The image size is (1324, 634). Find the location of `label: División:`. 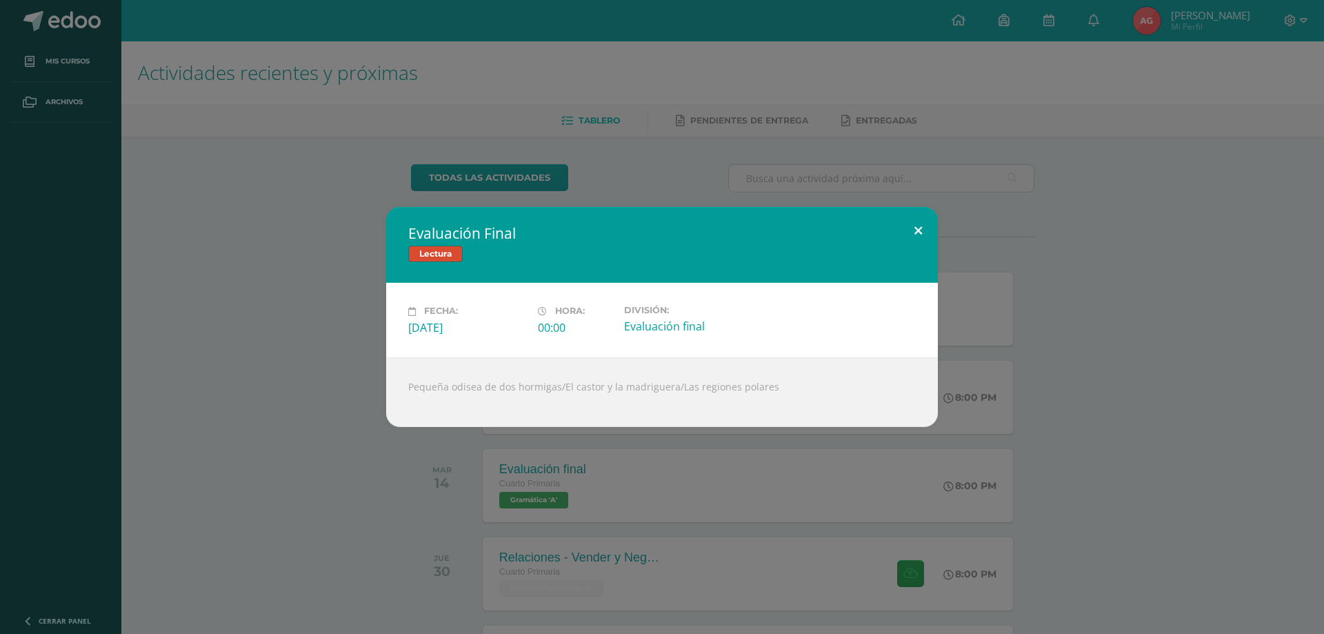

label: División: is located at coordinates (684, 310).